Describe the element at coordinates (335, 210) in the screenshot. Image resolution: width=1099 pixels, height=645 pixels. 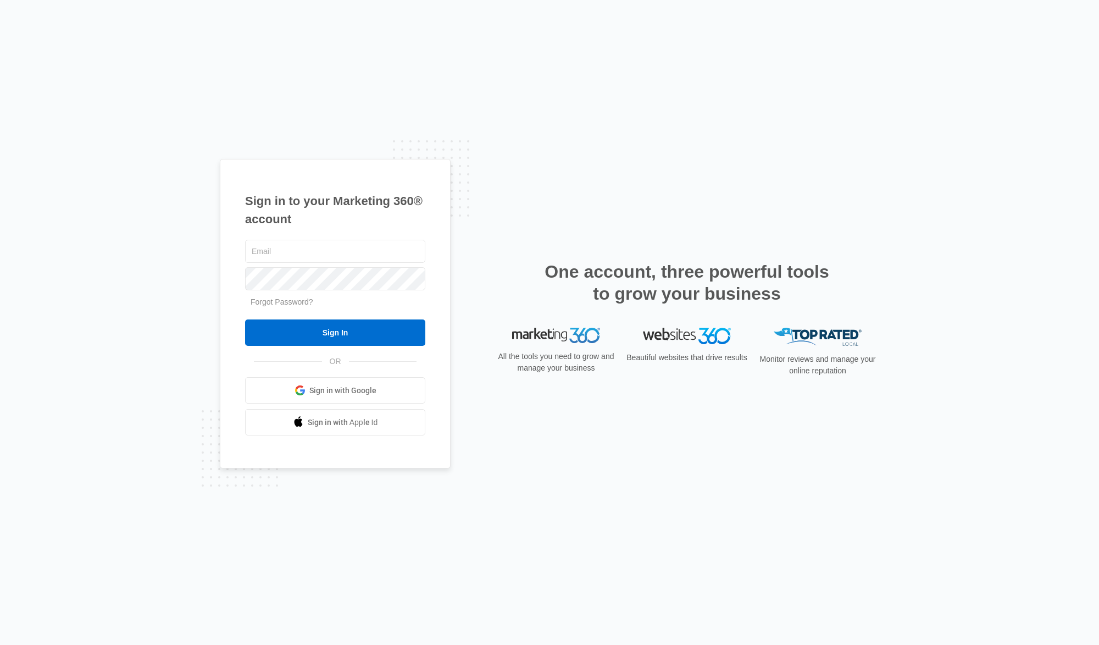
I see `h1: Sign in to your Marketing 360® account` at that location.